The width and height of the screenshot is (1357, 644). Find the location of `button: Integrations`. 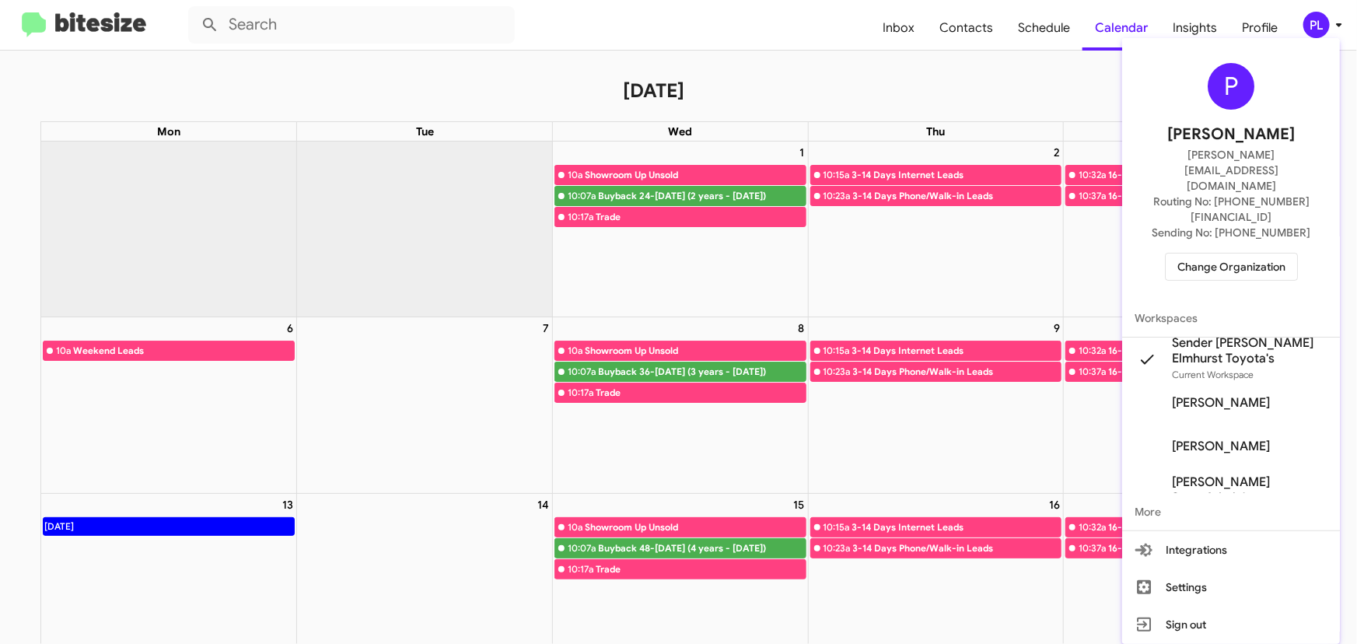

button: Integrations is located at coordinates (1231, 550).